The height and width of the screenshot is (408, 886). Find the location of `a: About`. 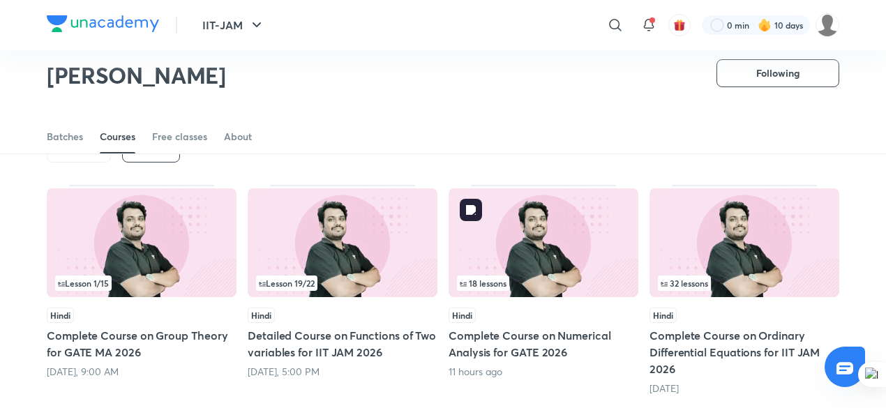

a: About is located at coordinates (238, 137).